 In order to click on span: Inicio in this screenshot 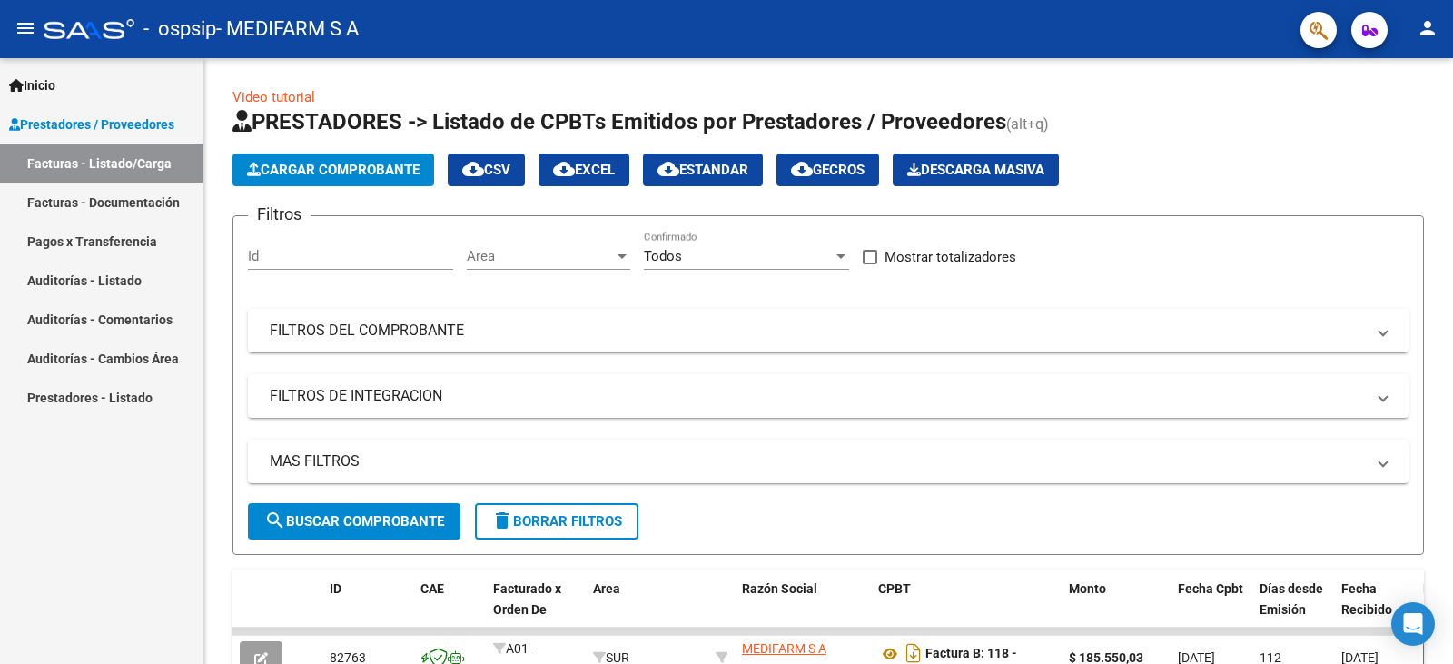, I will do `click(32, 85)`.